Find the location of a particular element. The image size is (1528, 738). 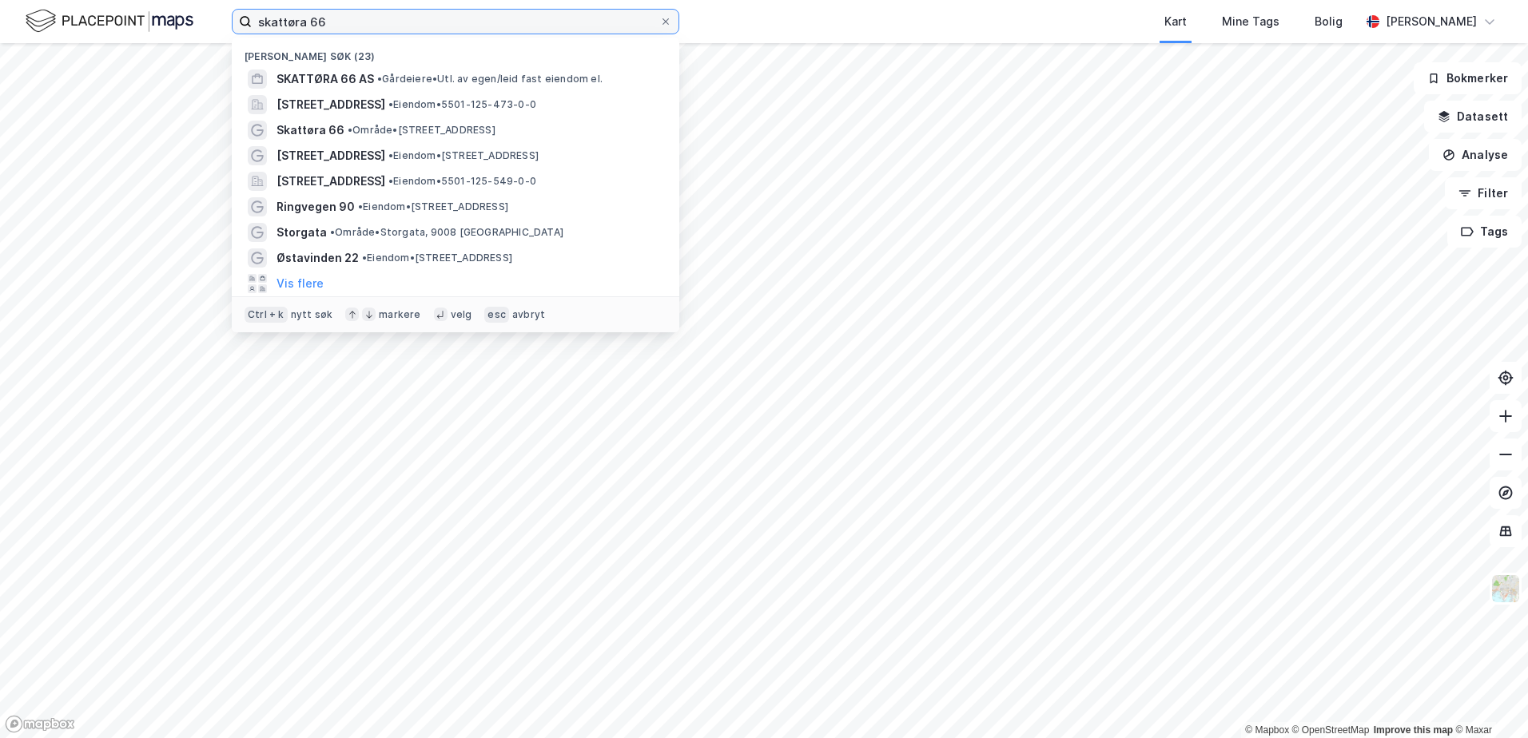

div: markere is located at coordinates (400, 315).